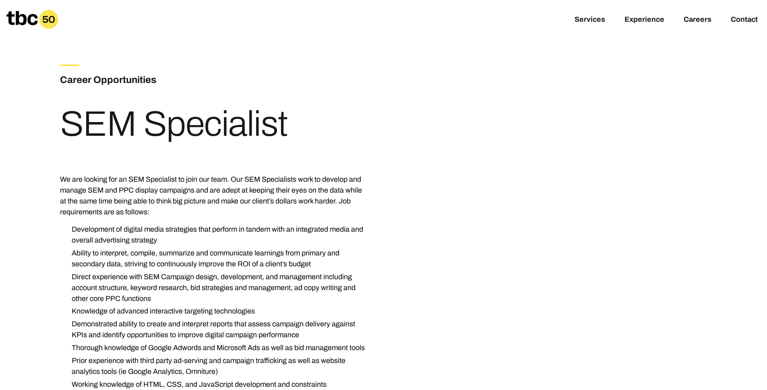  I want to click on li: Ability to interpret, compile, summarize and communicate learnings from primary and secondary dat..., so click(217, 259).